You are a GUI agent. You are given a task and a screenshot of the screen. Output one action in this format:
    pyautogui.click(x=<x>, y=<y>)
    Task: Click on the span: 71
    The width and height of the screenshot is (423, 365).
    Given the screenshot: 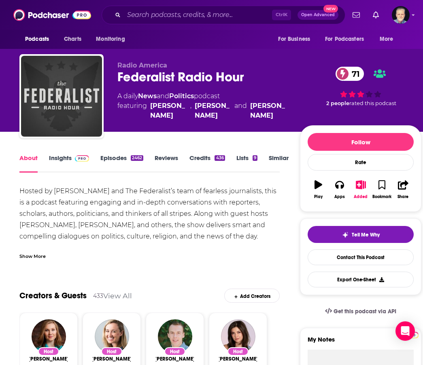 What is the action you would take?
    pyautogui.click(x=354, y=74)
    